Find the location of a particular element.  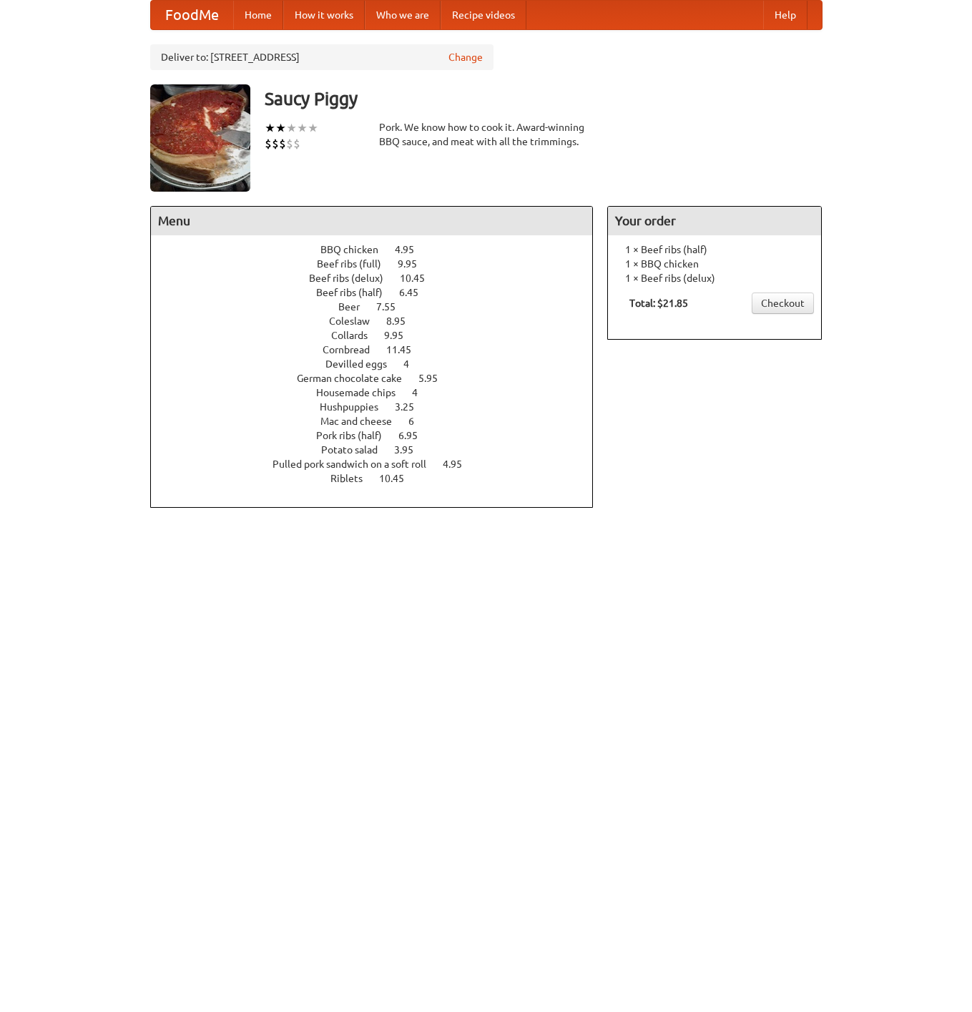

a: Beef ribs (full) 9.95 is located at coordinates (380, 264).